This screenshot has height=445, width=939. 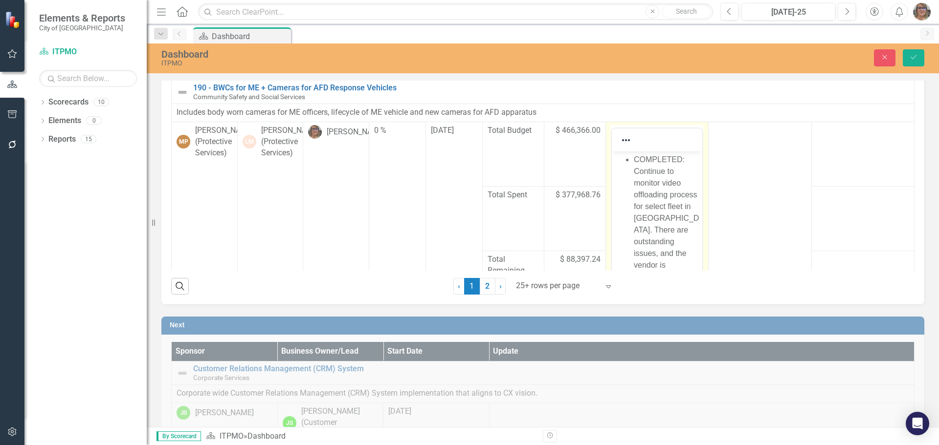 I want to click on a: Elements, so click(x=65, y=121).